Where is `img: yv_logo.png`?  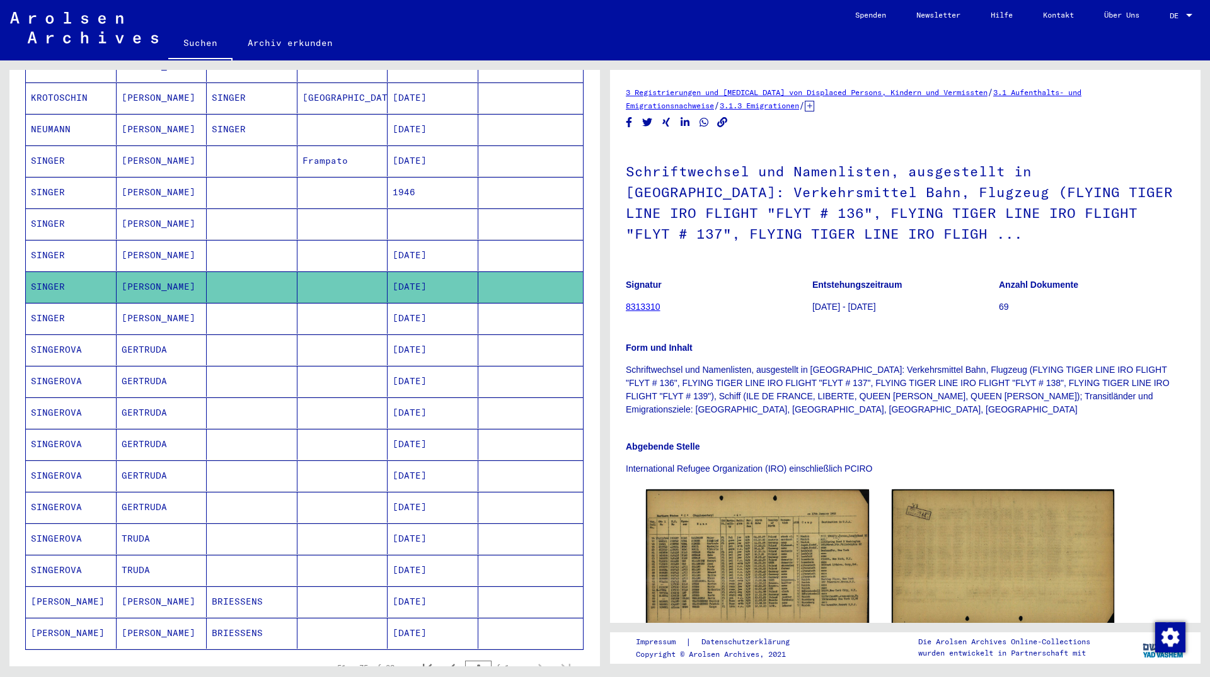 img: yv_logo.png is located at coordinates (1163, 648).